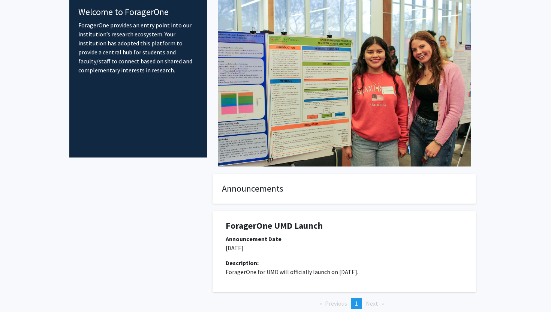  Describe the element at coordinates (138, 12) in the screenshot. I see `h4: Welcome to ForagerOne` at that location.